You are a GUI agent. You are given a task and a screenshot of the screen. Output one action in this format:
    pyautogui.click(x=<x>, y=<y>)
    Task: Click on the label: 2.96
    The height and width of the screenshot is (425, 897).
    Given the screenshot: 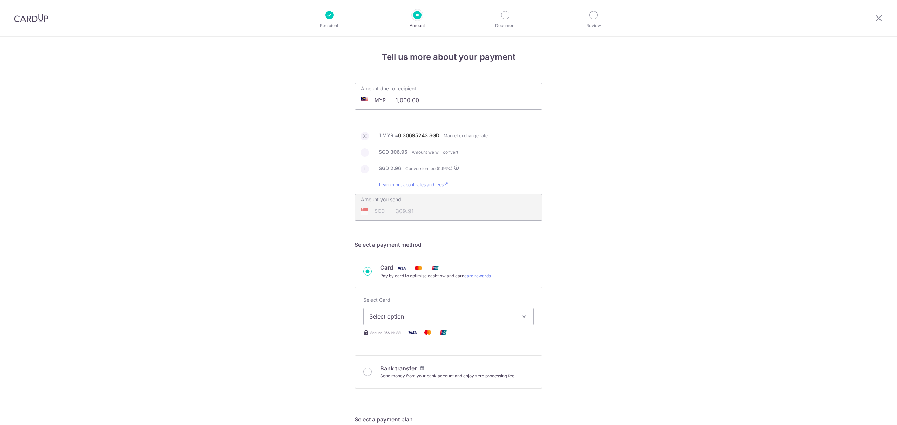 What is the action you would take?
    pyautogui.click(x=396, y=169)
    